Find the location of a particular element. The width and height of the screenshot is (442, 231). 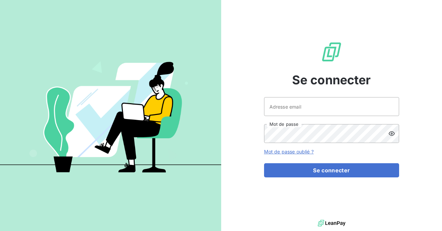

input: placeholder is located at coordinates (331, 107).